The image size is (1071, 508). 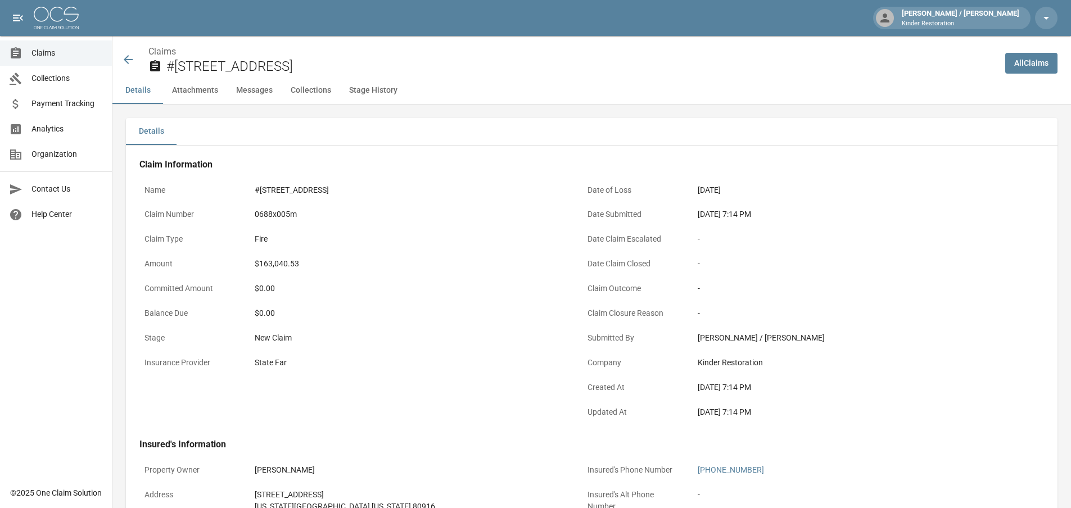 What do you see at coordinates (275, 214) in the screenshot?
I see `div: 0688x005m` at bounding box center [275, 214].